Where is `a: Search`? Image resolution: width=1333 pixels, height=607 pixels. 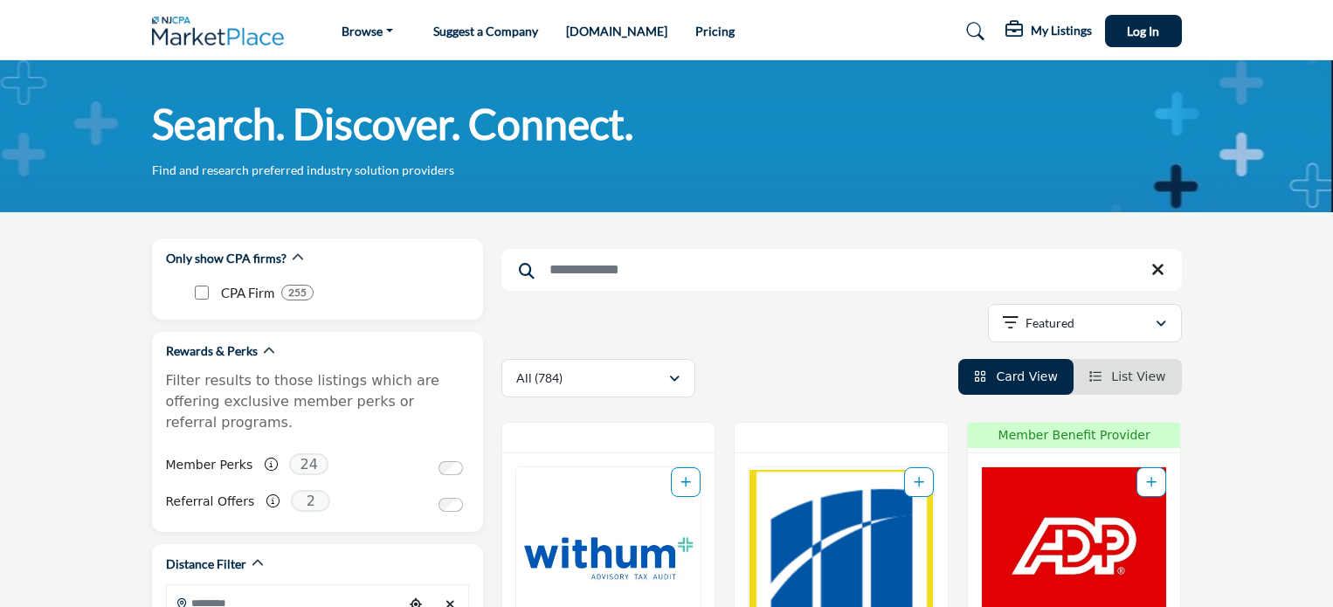
a: Search is located at coordinates (972, 31).